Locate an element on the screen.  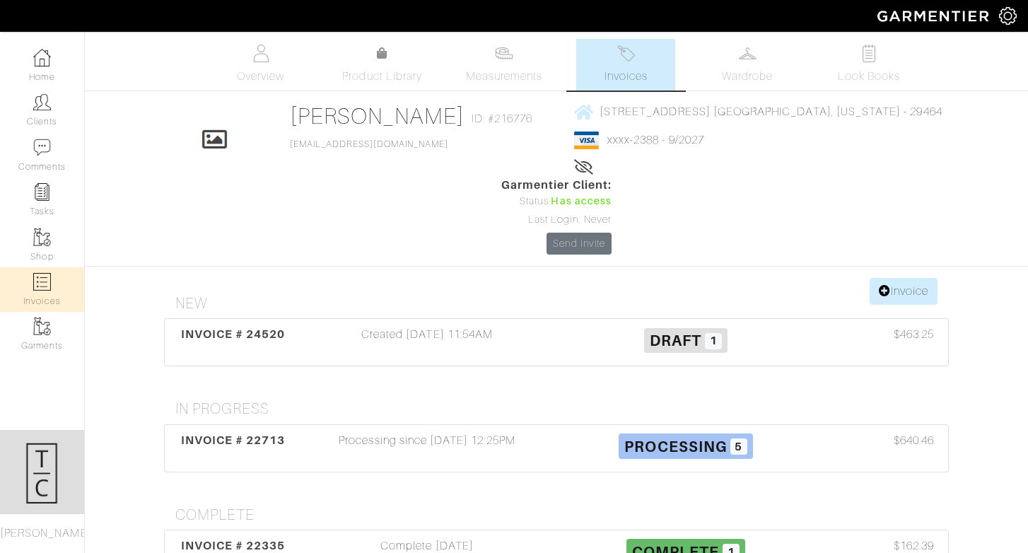
span: Product Library is located at coordinates (382, 76).